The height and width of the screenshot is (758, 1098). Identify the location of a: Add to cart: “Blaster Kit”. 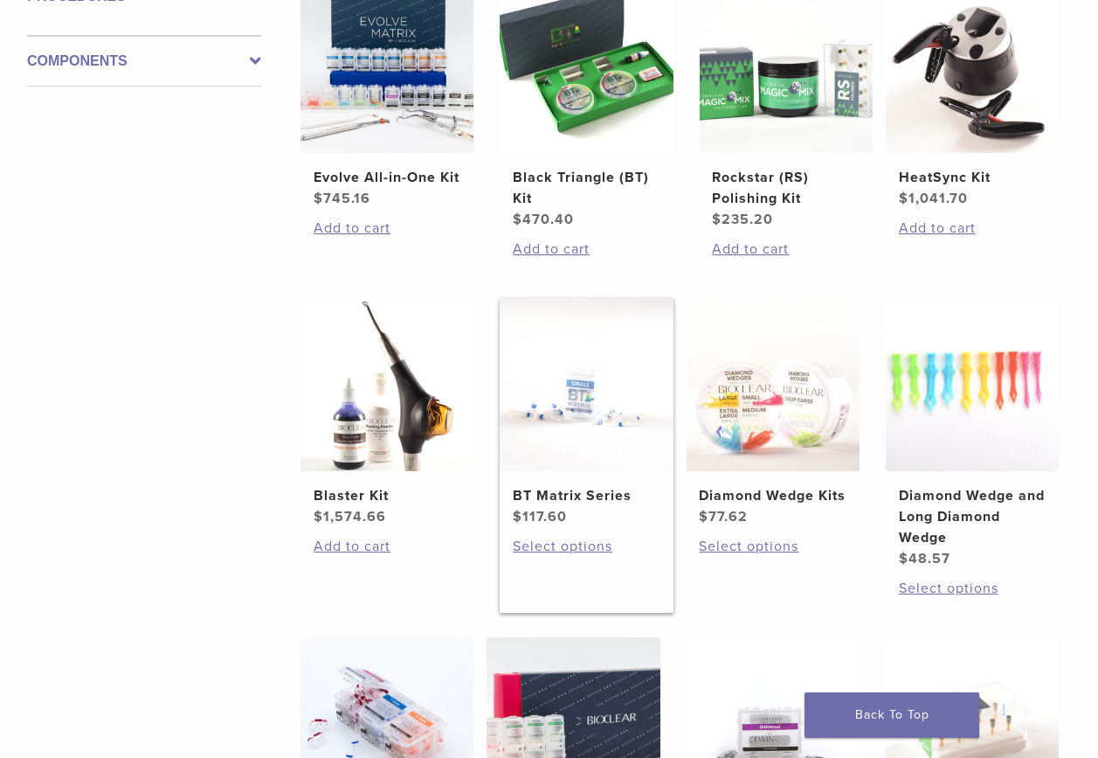
(387, 546).